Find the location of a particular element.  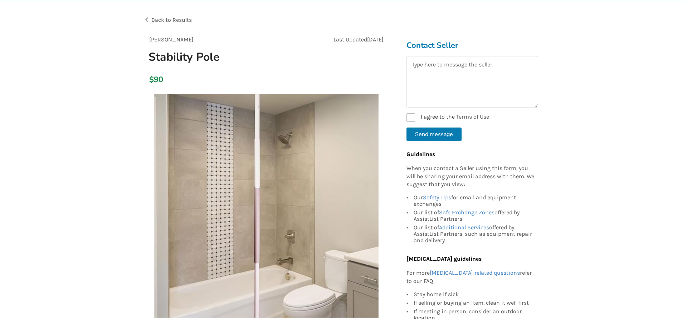

p: When you contact a Seller using this form, you will be sharing your email address with them. We s... is located at coordinates (470, 177).